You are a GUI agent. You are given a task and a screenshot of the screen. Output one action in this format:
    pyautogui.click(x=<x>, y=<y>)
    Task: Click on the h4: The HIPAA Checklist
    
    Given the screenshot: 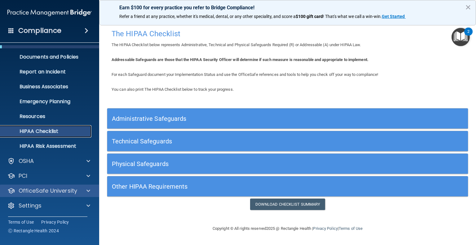 What is the action you would take?
    pyautogui.click(x=288, y=34)
    